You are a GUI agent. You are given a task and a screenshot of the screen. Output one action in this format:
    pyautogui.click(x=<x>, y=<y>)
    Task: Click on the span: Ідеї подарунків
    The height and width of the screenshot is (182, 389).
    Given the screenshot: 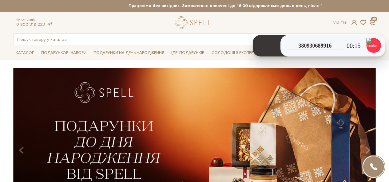 What is the action you would take?
    pyautogui.click(x=188, y=53)
    